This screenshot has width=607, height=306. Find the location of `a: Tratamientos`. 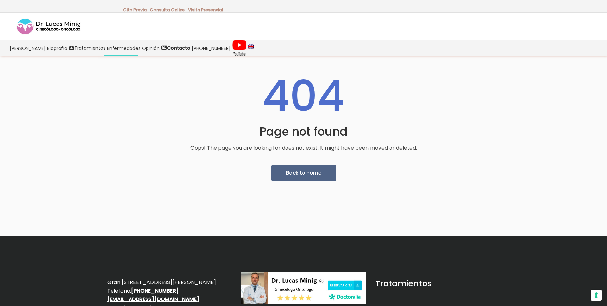

a: Tratamientos is located at coordinates (87, 48).